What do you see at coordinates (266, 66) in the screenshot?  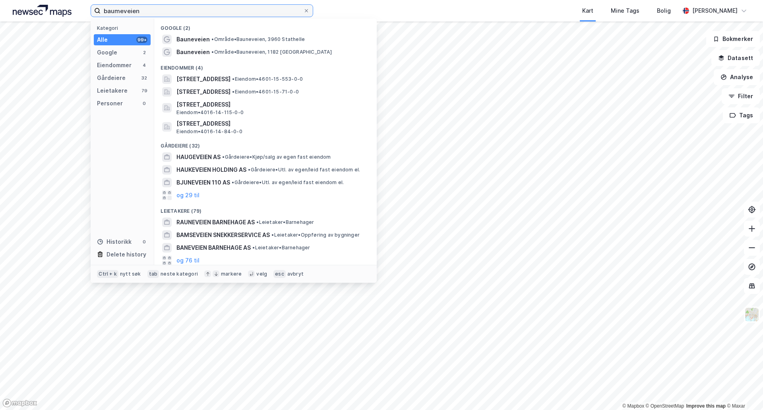 I see `div: Eiendommer (4)` at bounding box center [266, 66].